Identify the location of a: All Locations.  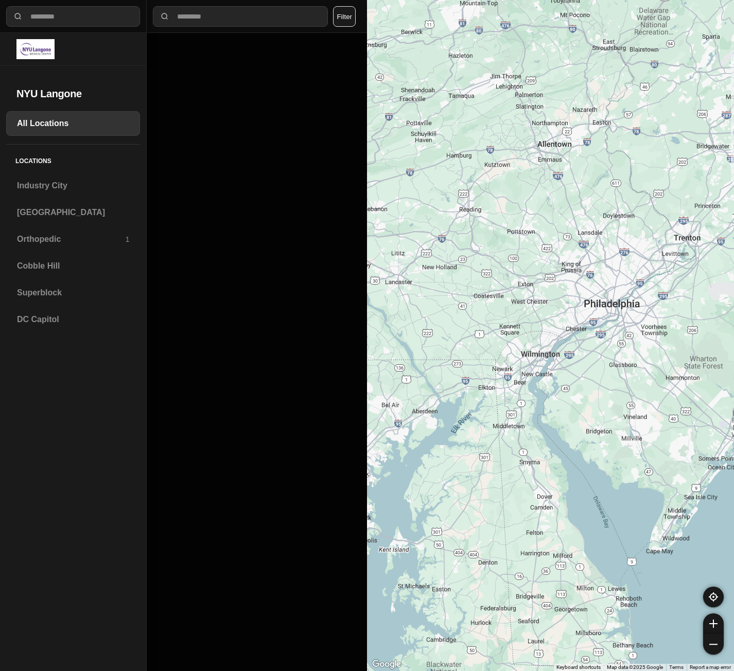
(73, 123).